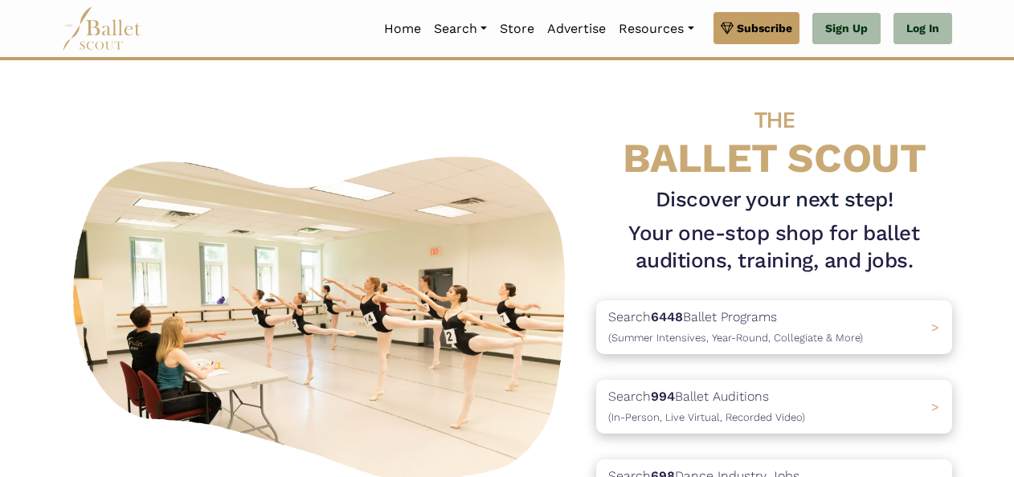  Describe the element at coordinates (460, 29) in the screenshot. I see `a: Search` at that location.